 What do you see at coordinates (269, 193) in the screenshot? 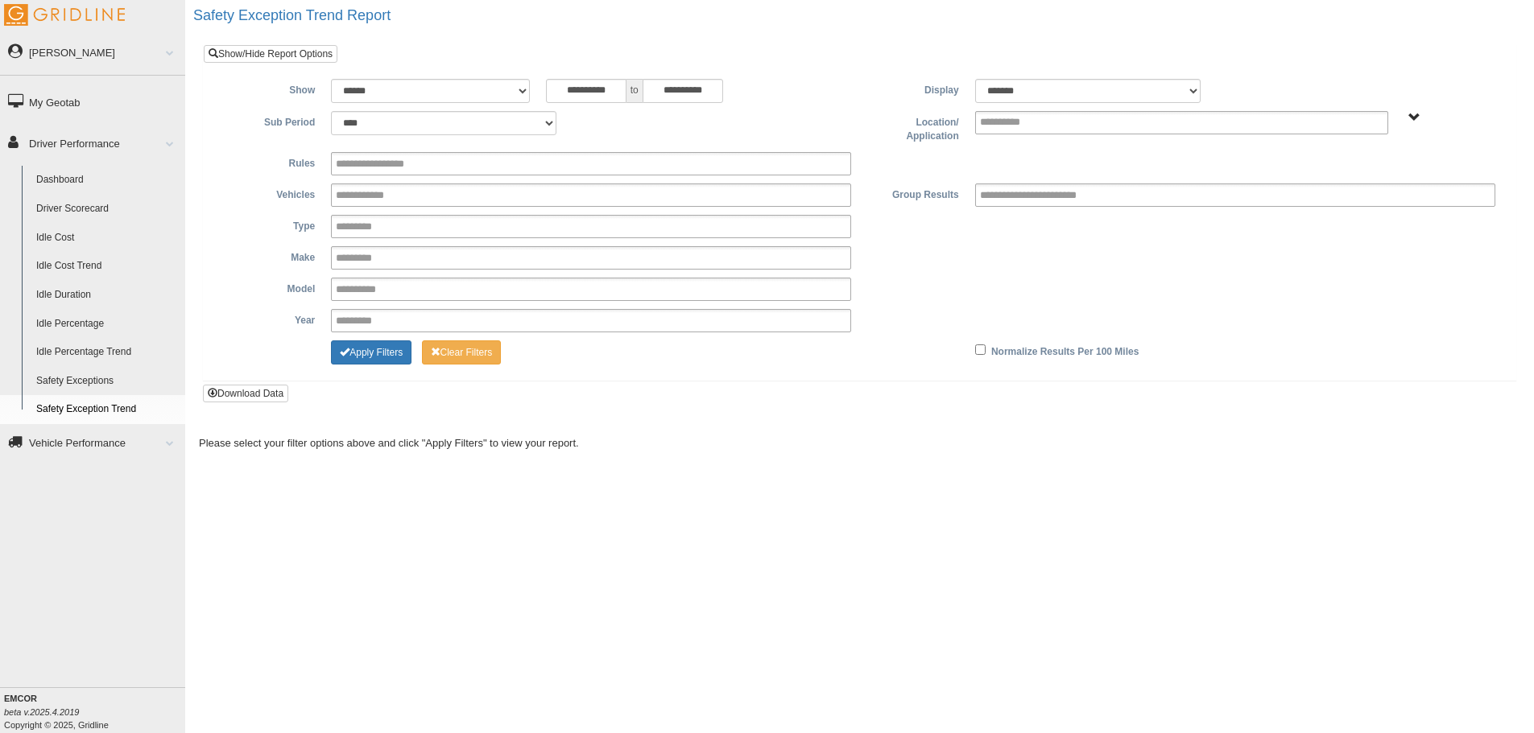
I see `label: Vehicles` at bounding box center [269, 193].